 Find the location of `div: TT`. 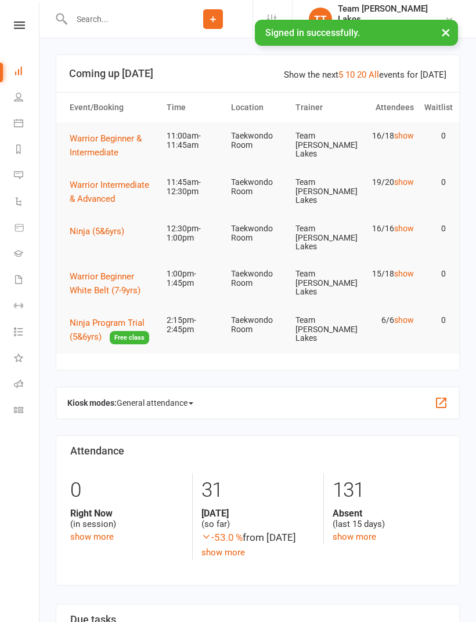

div: TT is located at coordinates (320, 19).